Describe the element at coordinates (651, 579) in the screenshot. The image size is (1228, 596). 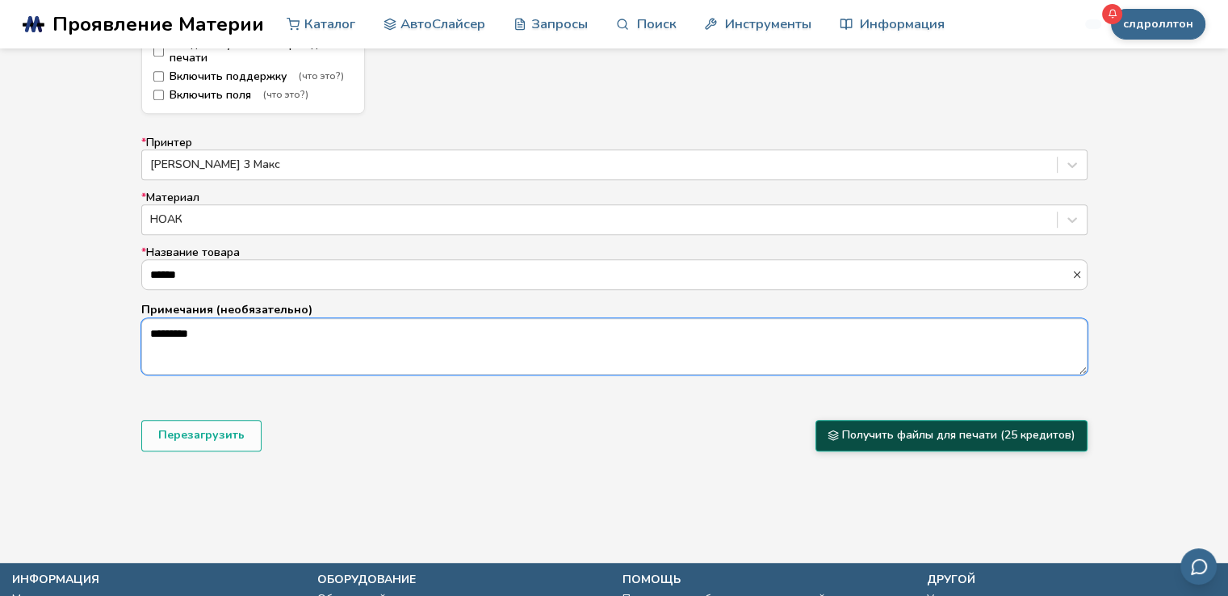
I see `font: помощь` at that location.